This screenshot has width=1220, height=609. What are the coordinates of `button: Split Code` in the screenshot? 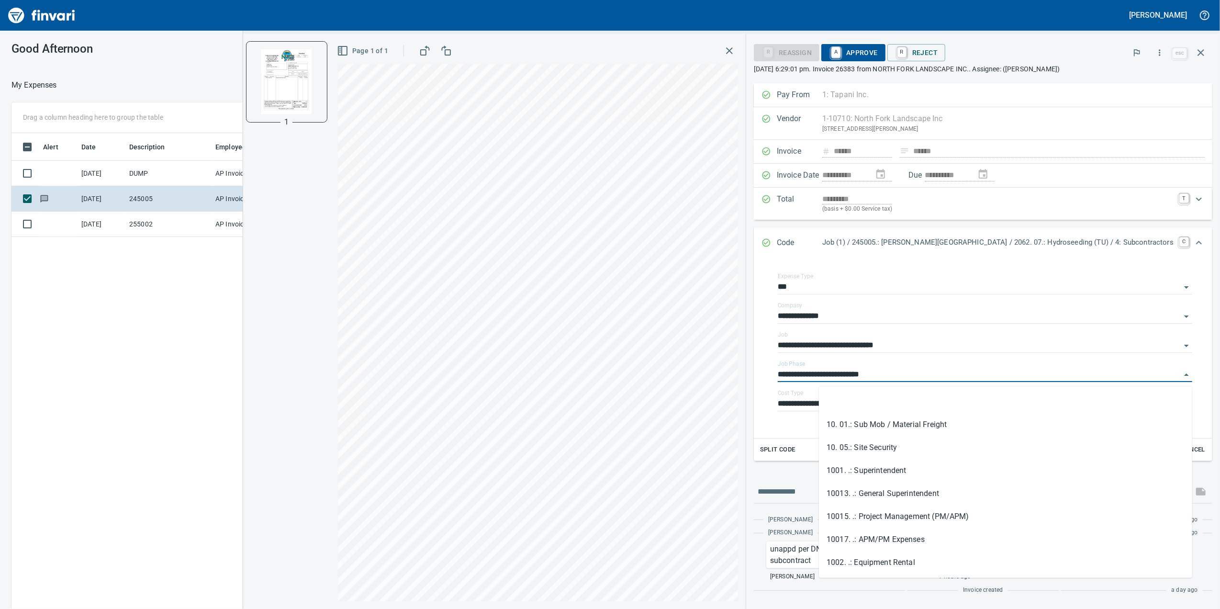 It's located at (777, 449).